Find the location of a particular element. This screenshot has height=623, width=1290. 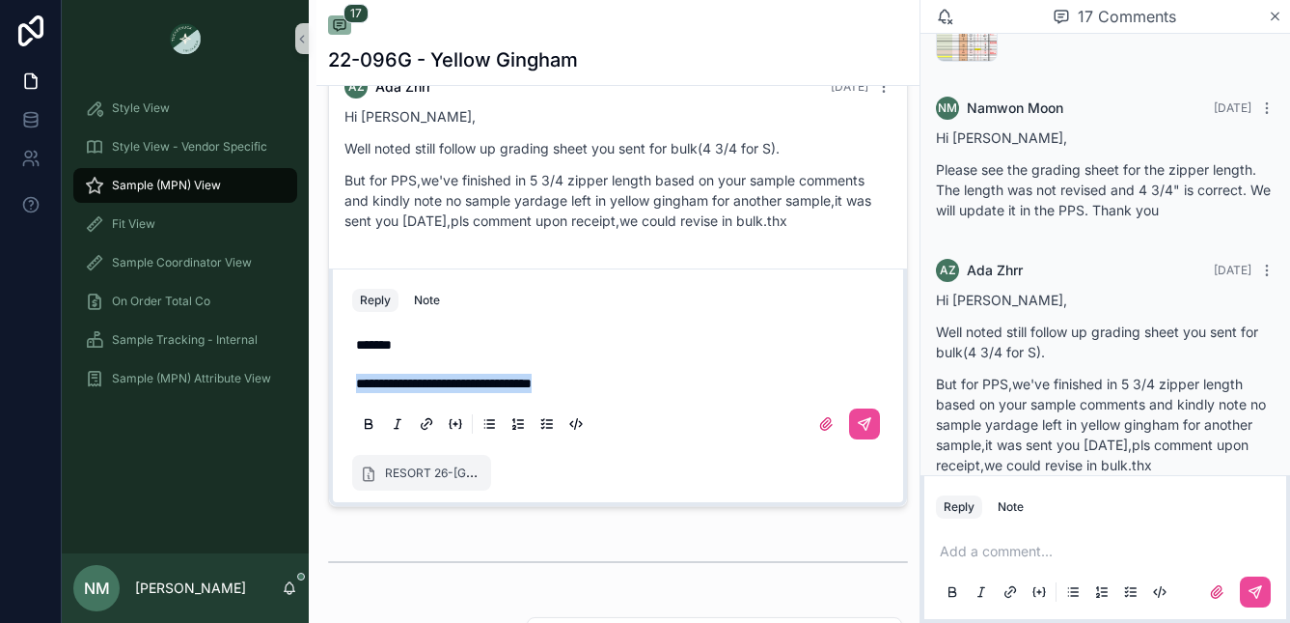

img: App logo is located at coordinates (185, 39).